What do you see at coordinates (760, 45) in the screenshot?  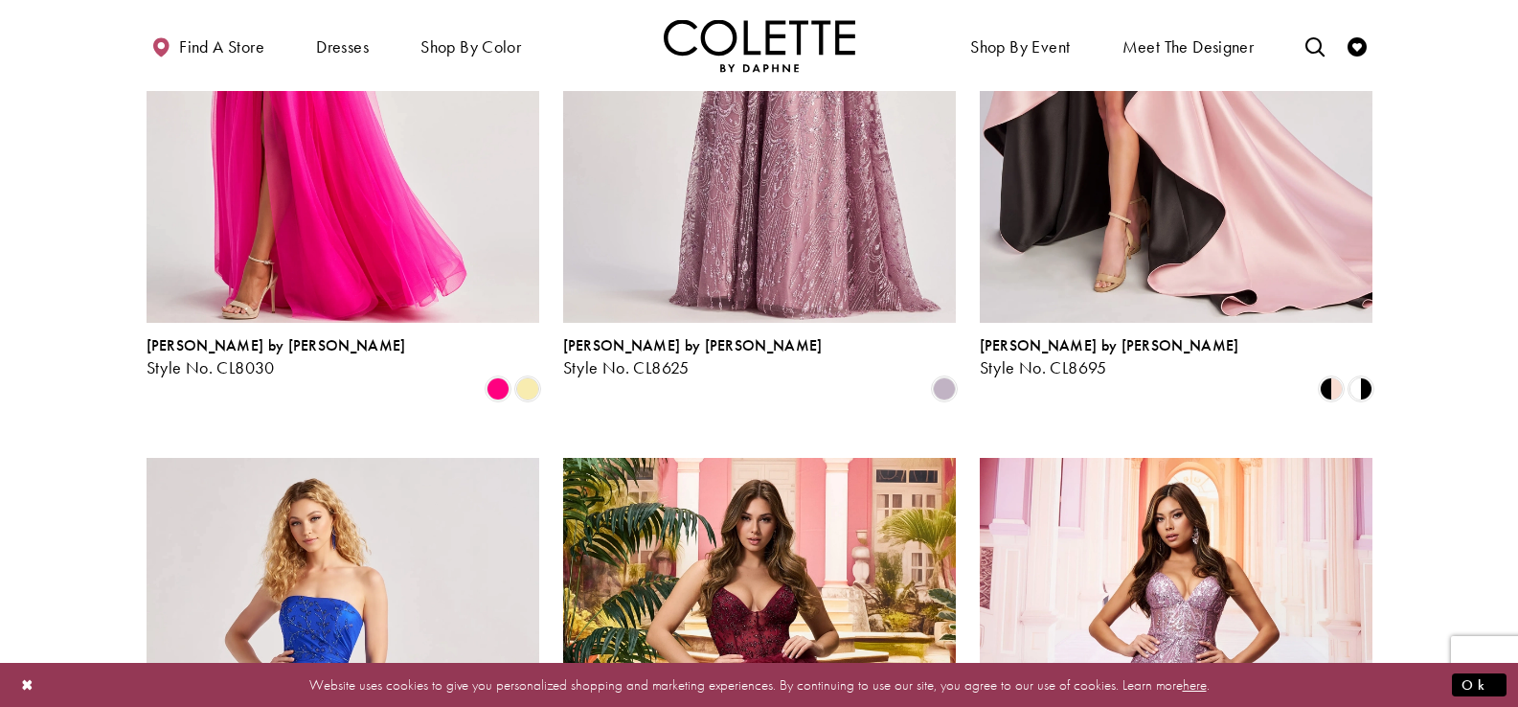 I see `a: Visit Home Page` at bounding box center [760, 45].